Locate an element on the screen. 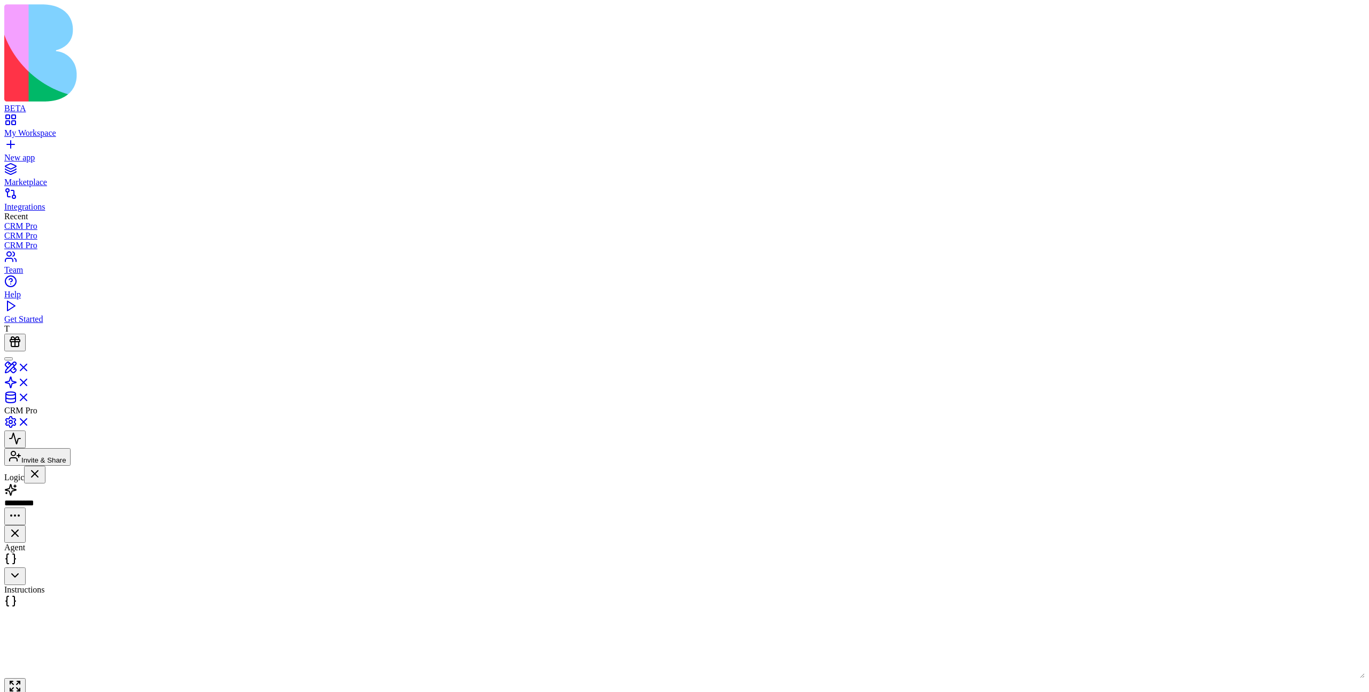  div: Integrations is located at coordinates (685, 207).